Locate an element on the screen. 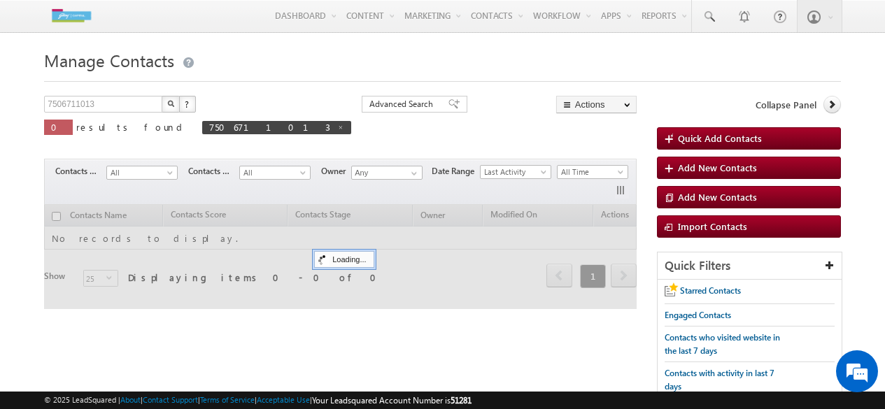 The height and width of the screenshot is (409, 885). span: Contacts who visited website in the last 7 days is located at coordinates (722, 344).